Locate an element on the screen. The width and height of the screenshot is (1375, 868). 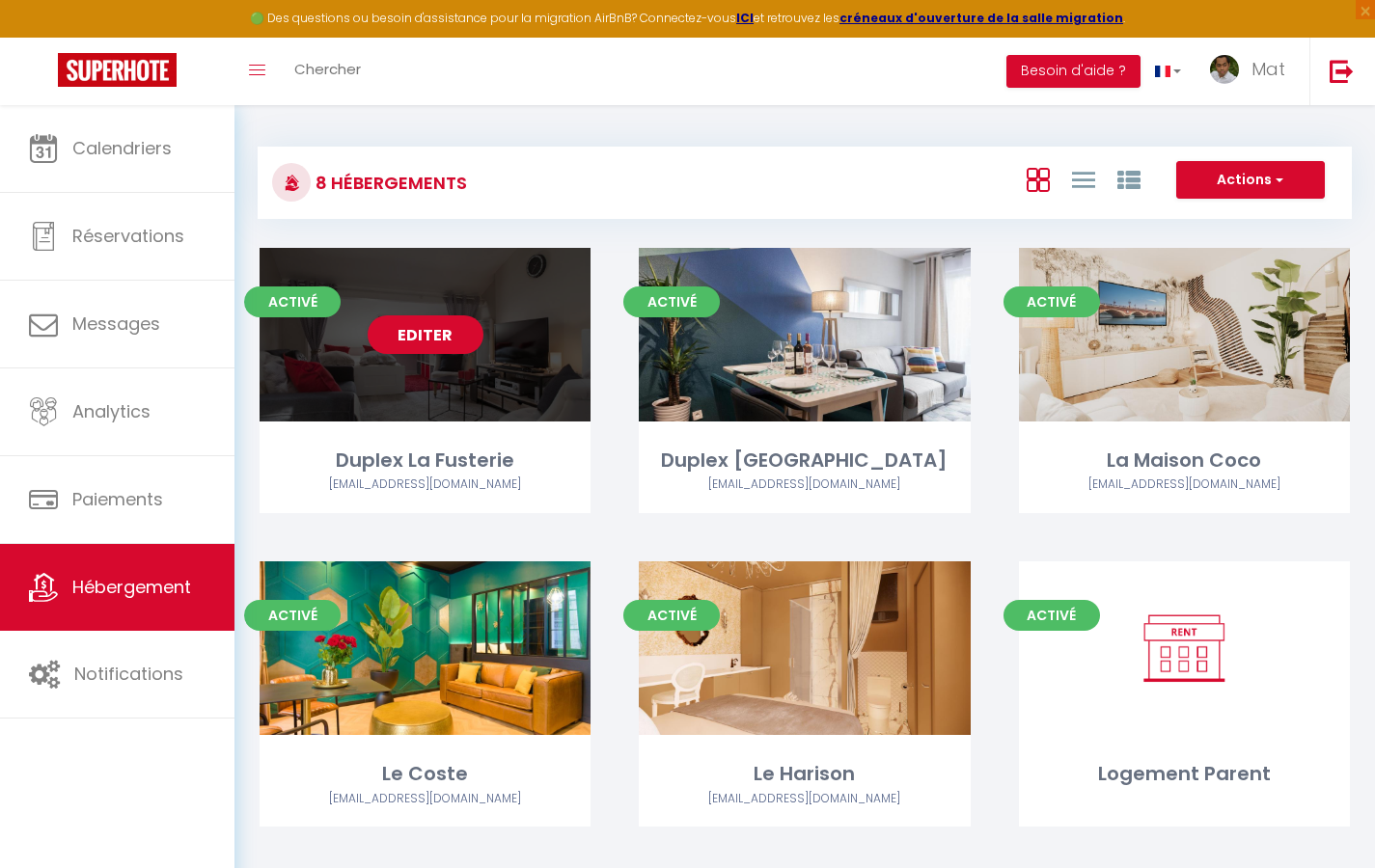
div: Logement Parent is located at coordinates (1183, 774).